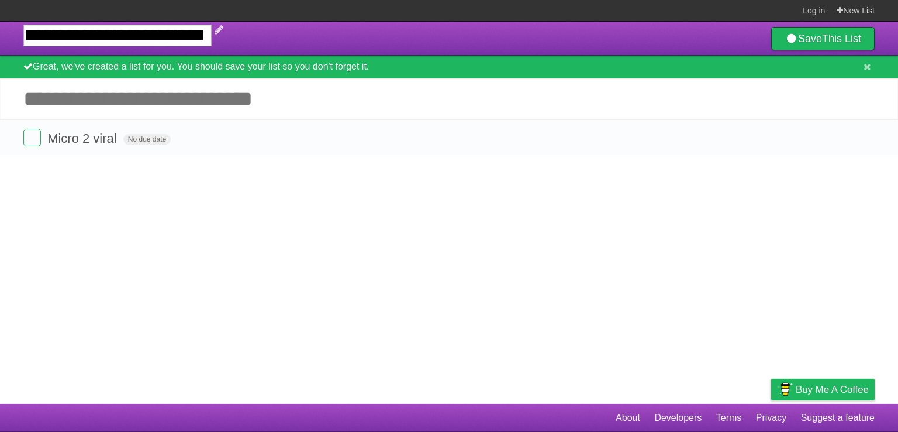  What do you see at coordinates (147, 139) in the screenshot?
I see `span: No due date` at bounding box center [147, 139].